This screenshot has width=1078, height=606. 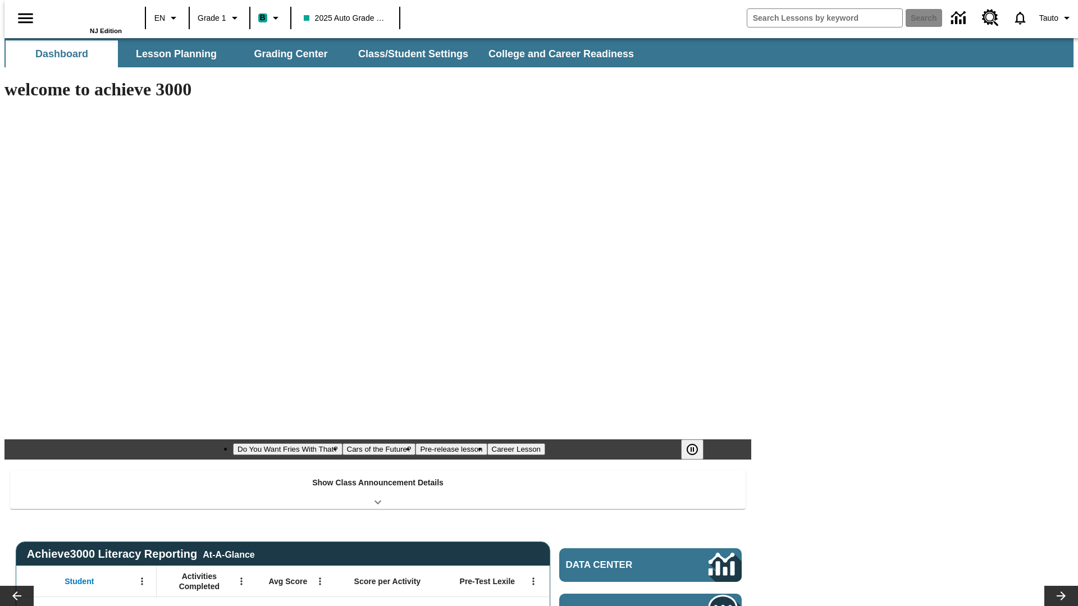 I want to click on button: Open side menu, so click(x=25, y=18).